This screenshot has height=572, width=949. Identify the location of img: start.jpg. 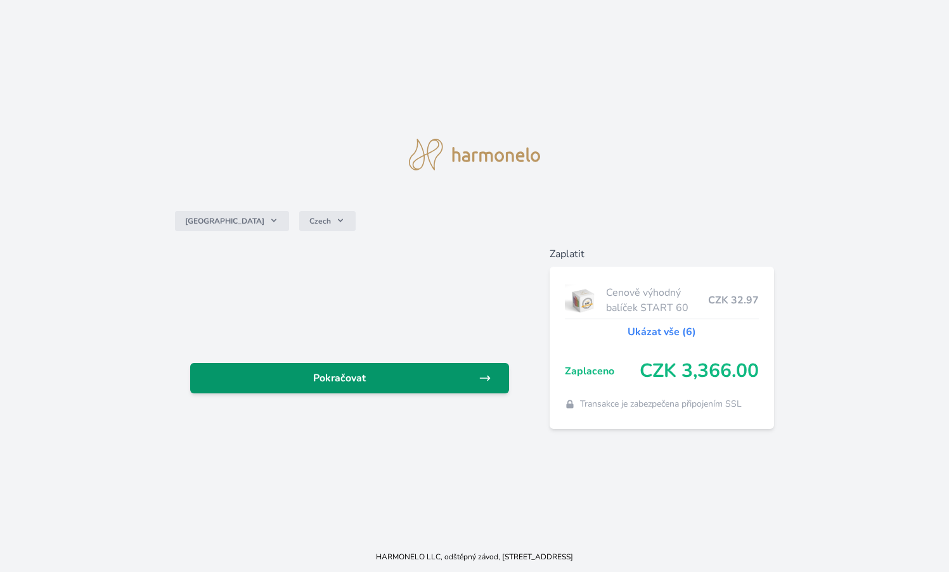
(583, 300).